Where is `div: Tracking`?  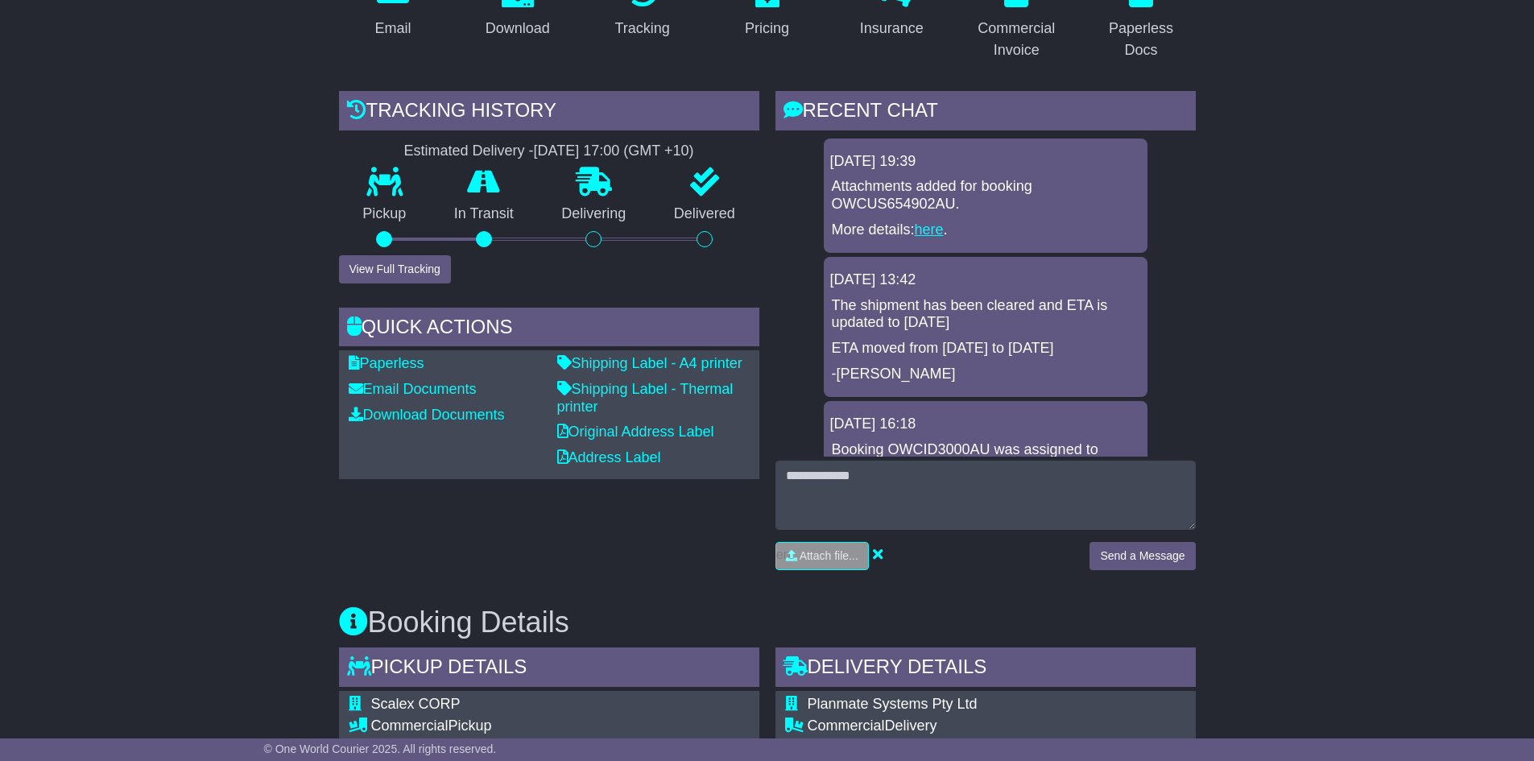
div: Tracking is located at coordinates (642, 28).